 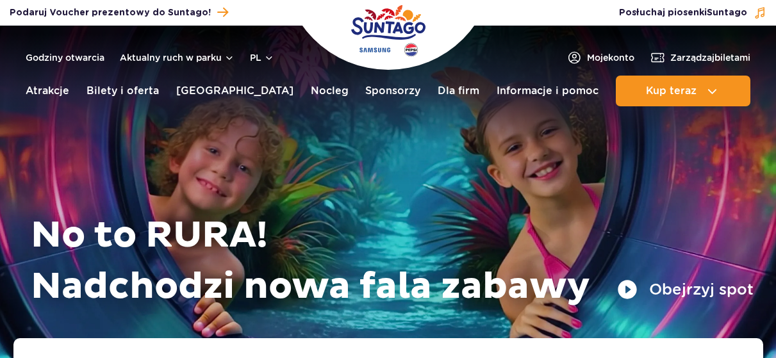 I want to click on h1: No to RURA! Nadchodzi nowa fala zabawy, so click(x=392, y=262).